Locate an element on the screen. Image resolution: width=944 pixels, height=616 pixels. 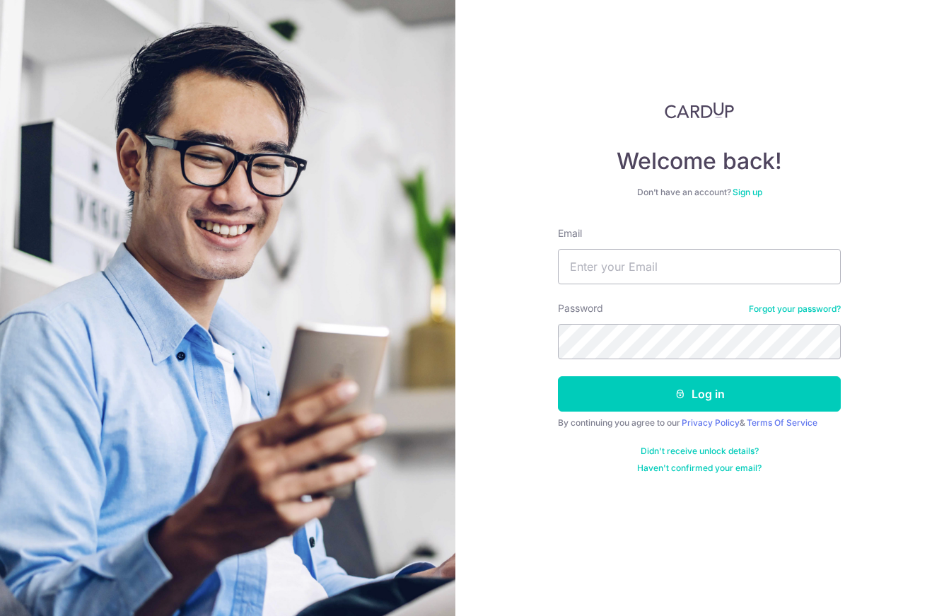
input: Enter your Email is located at coordinates (700, 267).